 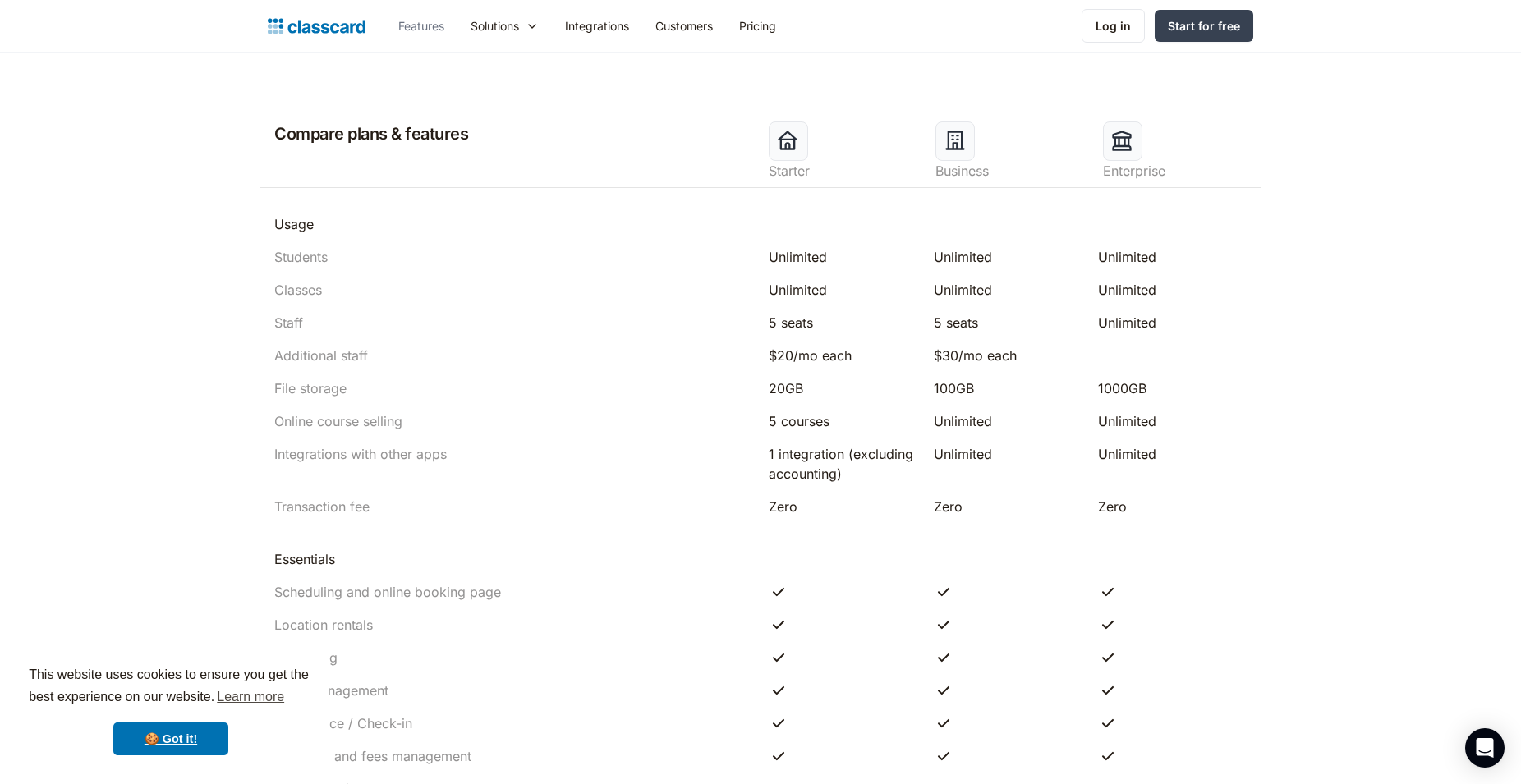 What do you see at coordinates (305, 559) in the screenshot?
I see `div: Essentials` at bounding box center [305, 559].